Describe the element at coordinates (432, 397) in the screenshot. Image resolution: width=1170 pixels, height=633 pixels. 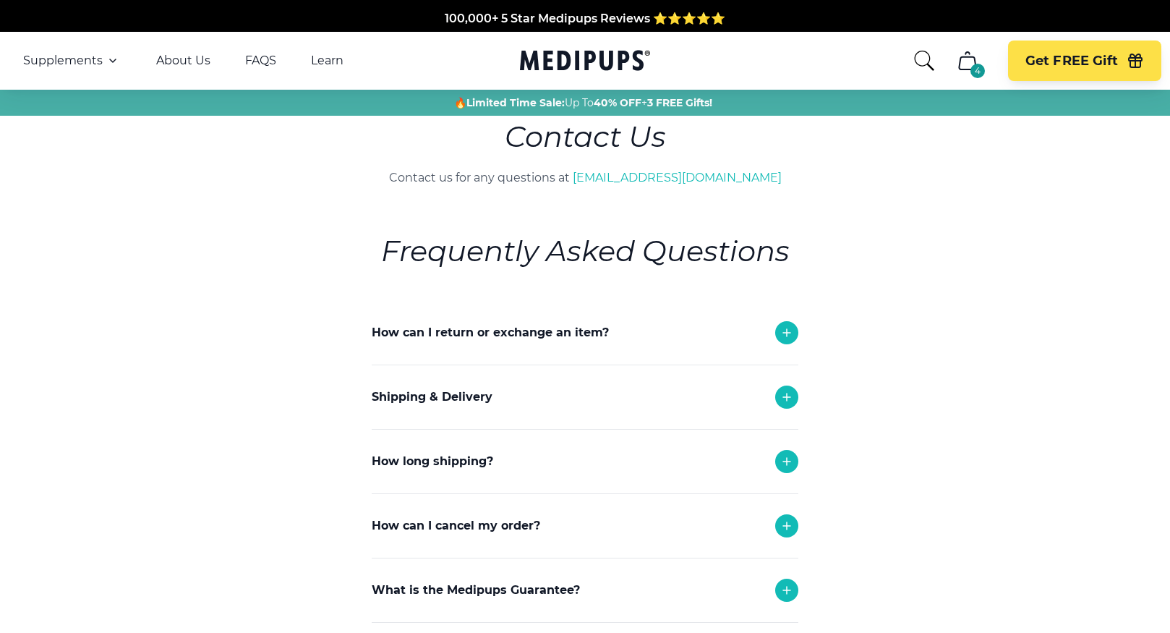
I see `p: Shipping & Delivery` at that location.